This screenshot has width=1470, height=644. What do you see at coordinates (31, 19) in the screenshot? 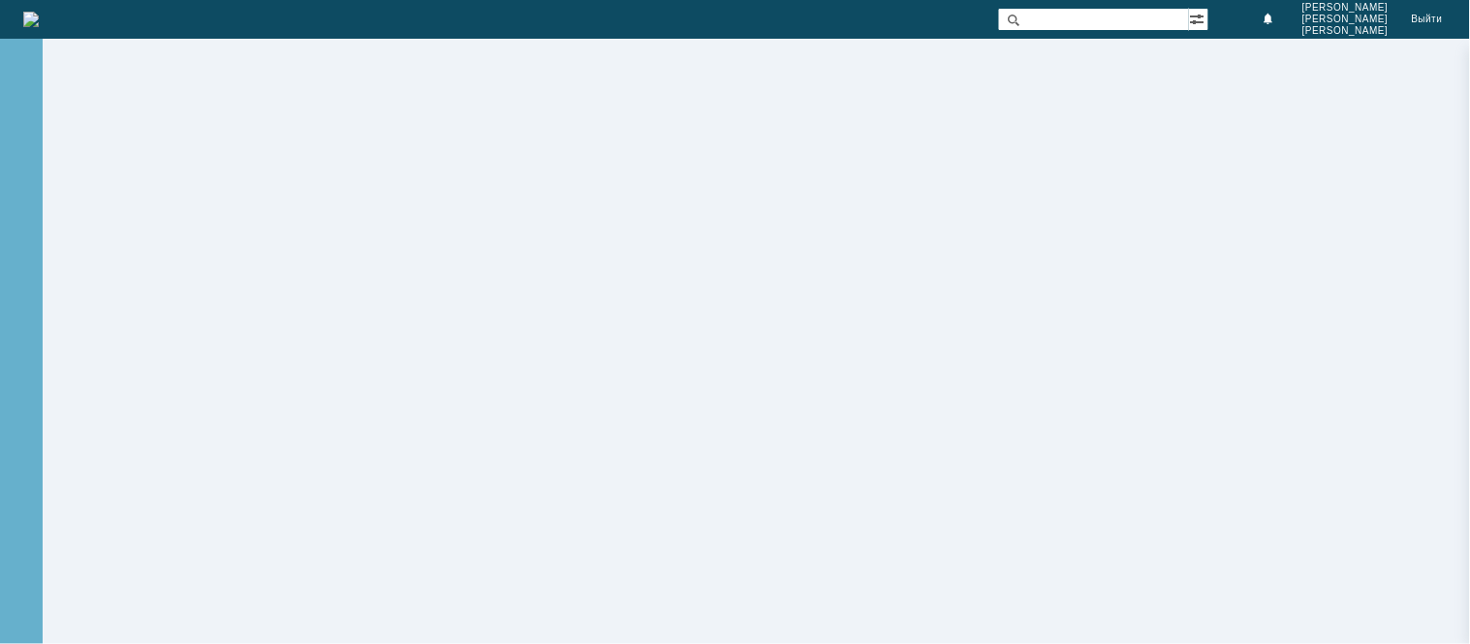
I see `img: logo` at bounding box center [31, 19].